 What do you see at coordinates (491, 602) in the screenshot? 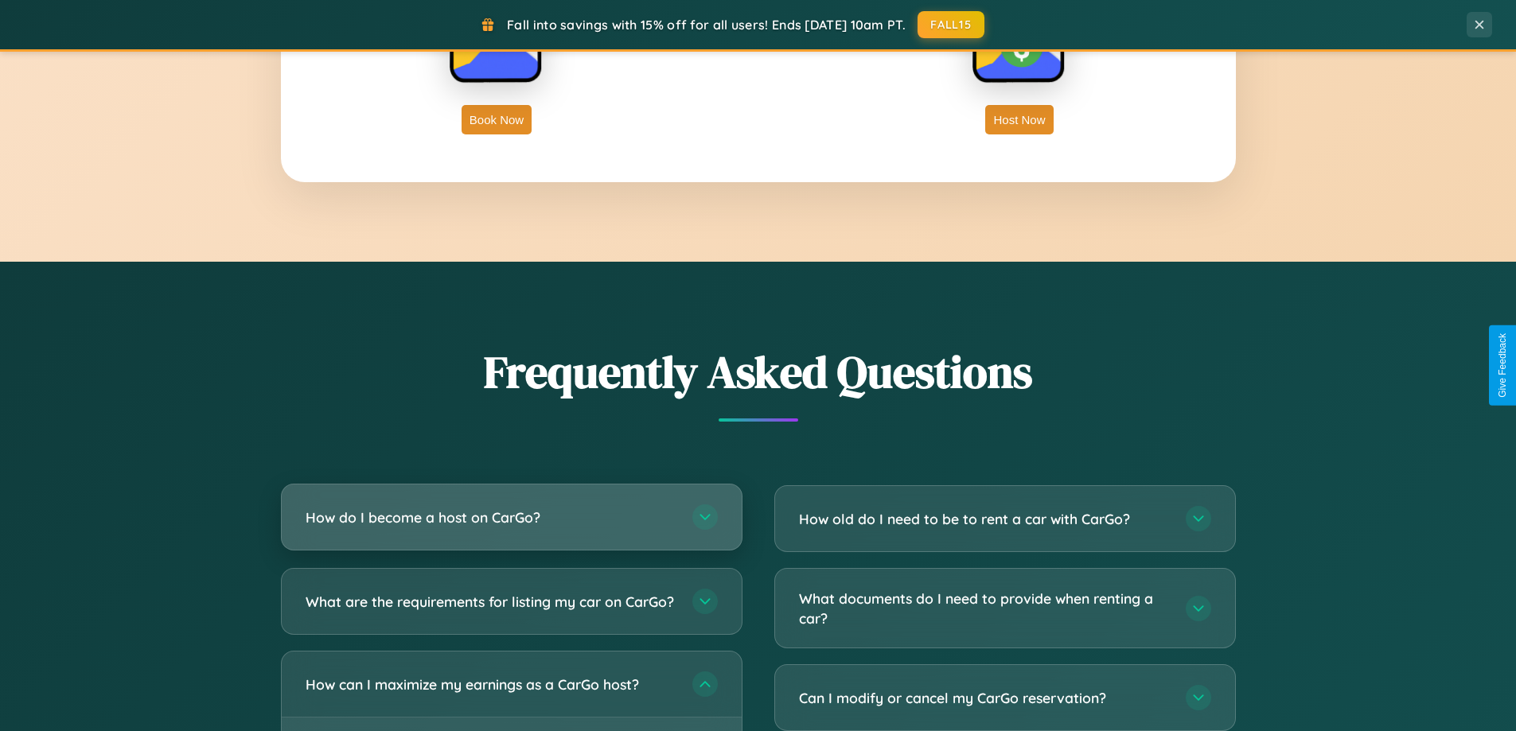
I see `h3: What are the requirements for listing my car on CarGo?` at bounding box center [491, 602].